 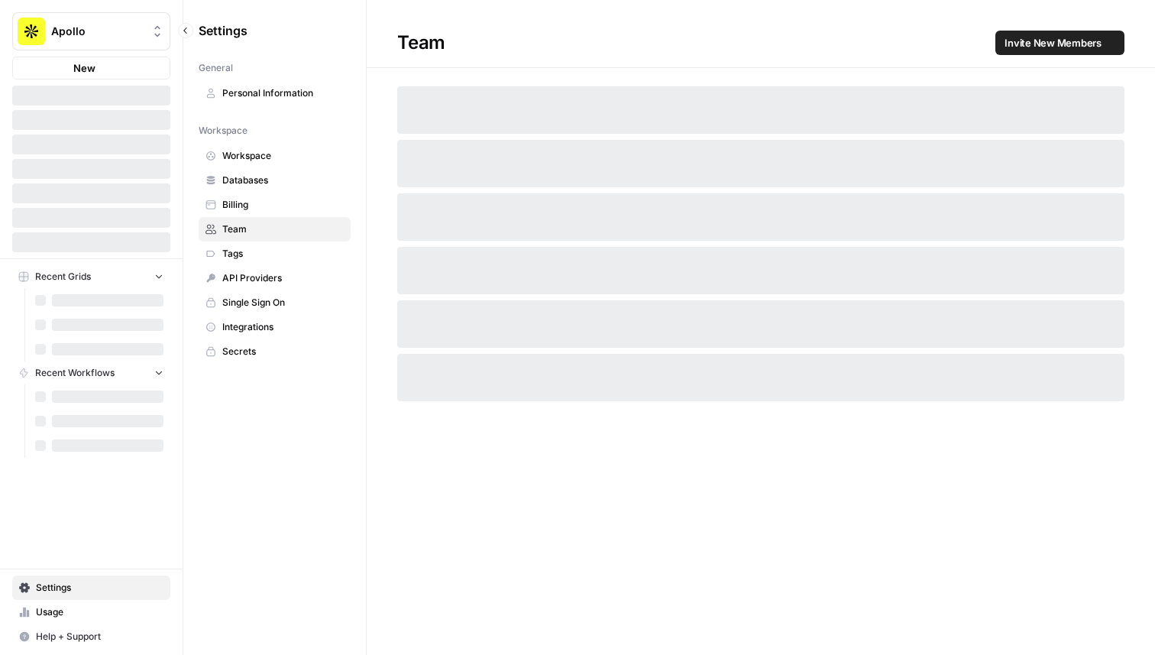 What do you see at coordinates (63, 276) in the screenshot?
I see `span: Recent Grids` at bounding box center [63, 276].